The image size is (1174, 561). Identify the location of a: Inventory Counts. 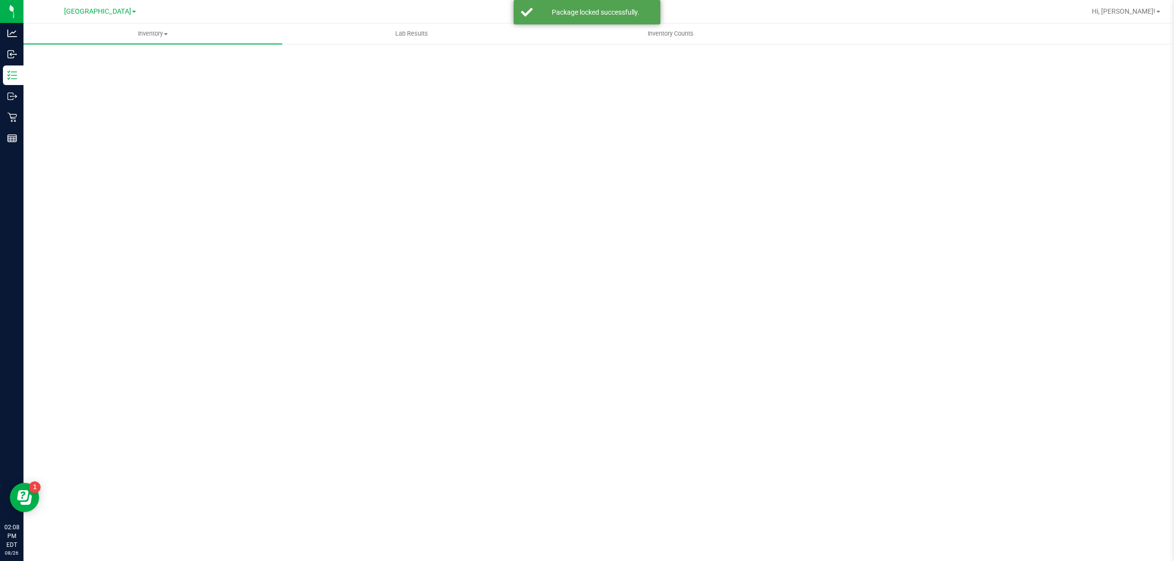
(670, 34).